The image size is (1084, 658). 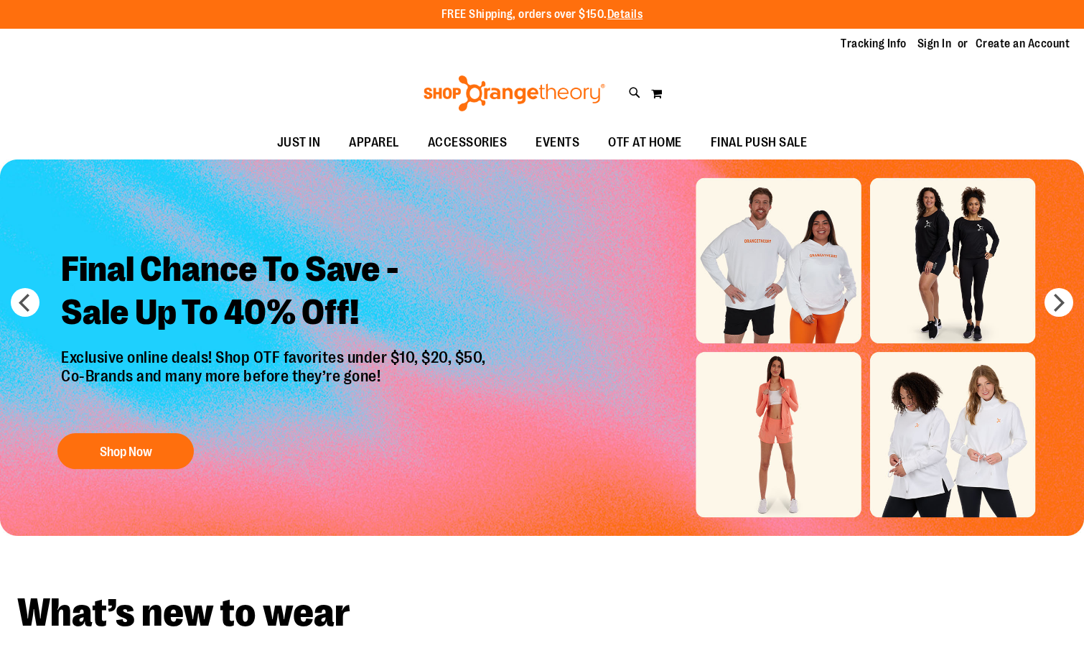 I want to click on img: Shop Orangetheory, so click(x=514, y=93).